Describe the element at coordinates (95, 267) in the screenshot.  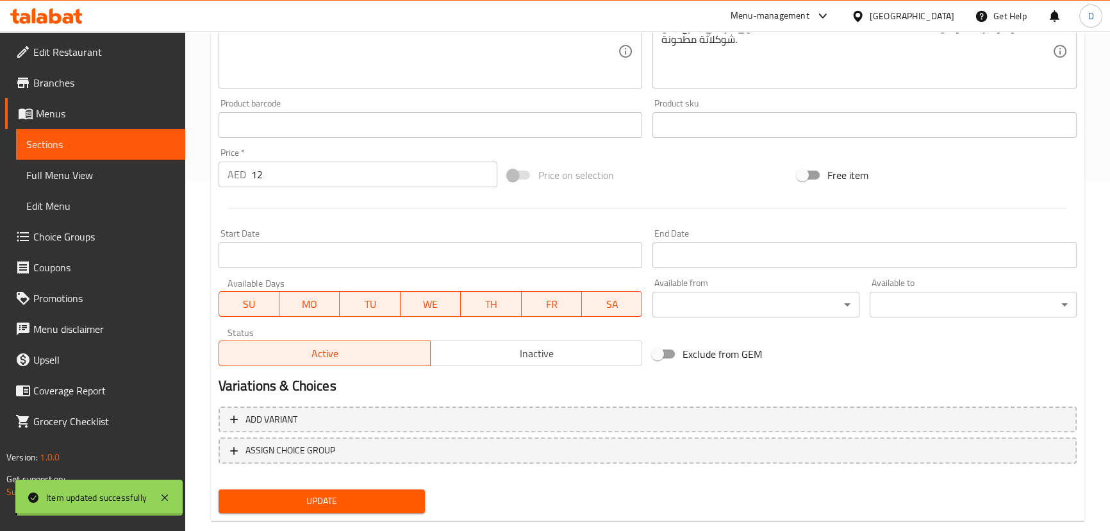
I see `a: Coupons` at that location.